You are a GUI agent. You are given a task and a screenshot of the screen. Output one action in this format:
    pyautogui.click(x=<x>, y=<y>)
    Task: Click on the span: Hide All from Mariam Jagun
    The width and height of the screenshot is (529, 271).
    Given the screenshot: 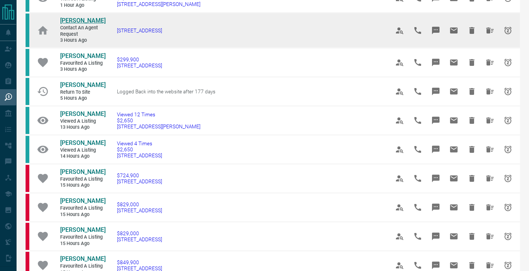 What is the action you would take?
    pyautogui.click(x=490, y=62)
    